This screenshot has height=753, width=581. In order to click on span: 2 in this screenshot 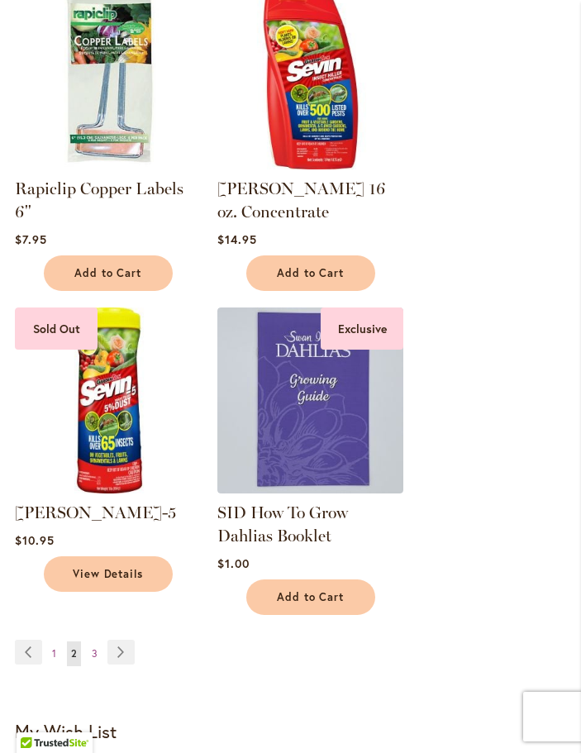, I will do `click(74, 653)`.